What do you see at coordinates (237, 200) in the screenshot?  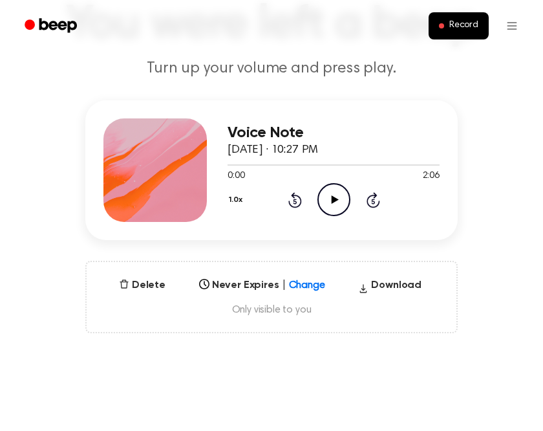 I see `button: 1.0x` at bounding box center [237, 200].